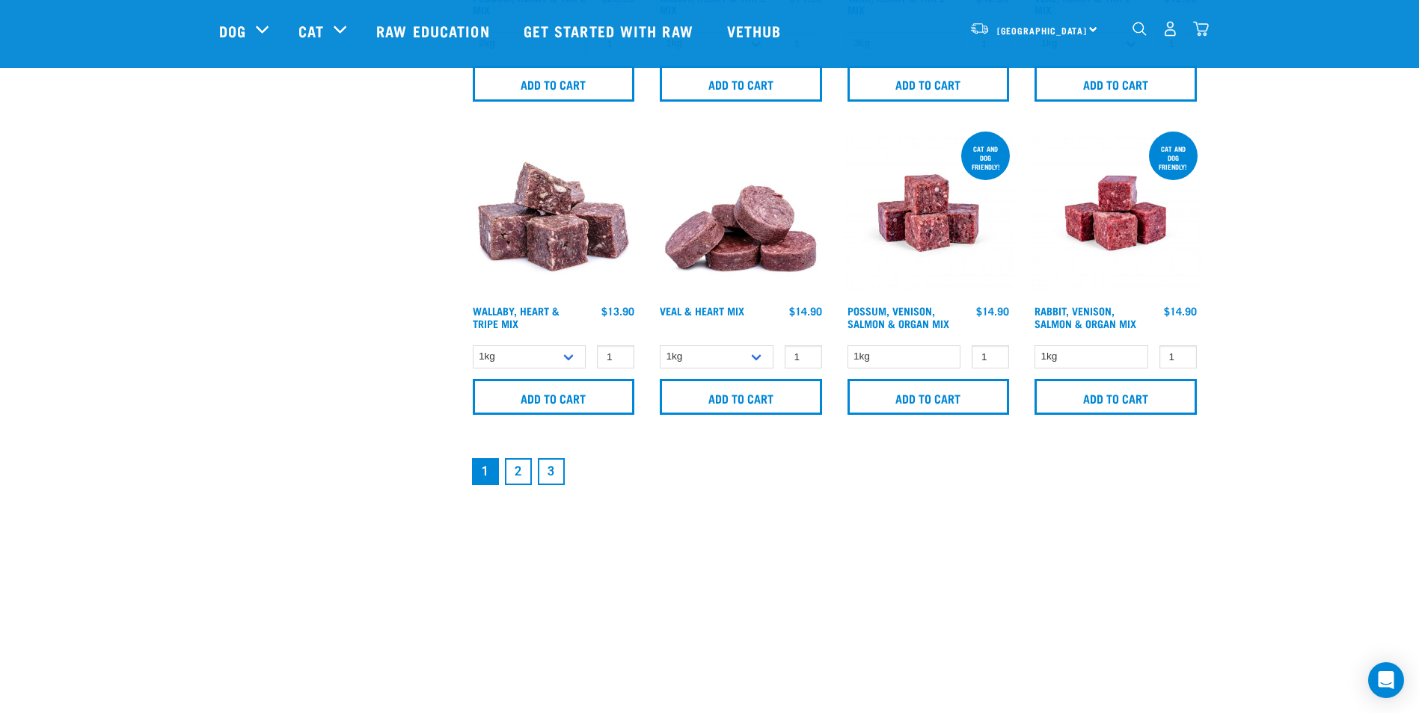 This screenshot has height=713, width=1419. Describe the element at coordinates (553, 213) in the screenshot. I see `img: 1174 Wallaby Heart Tripe Mix 01` at that location.